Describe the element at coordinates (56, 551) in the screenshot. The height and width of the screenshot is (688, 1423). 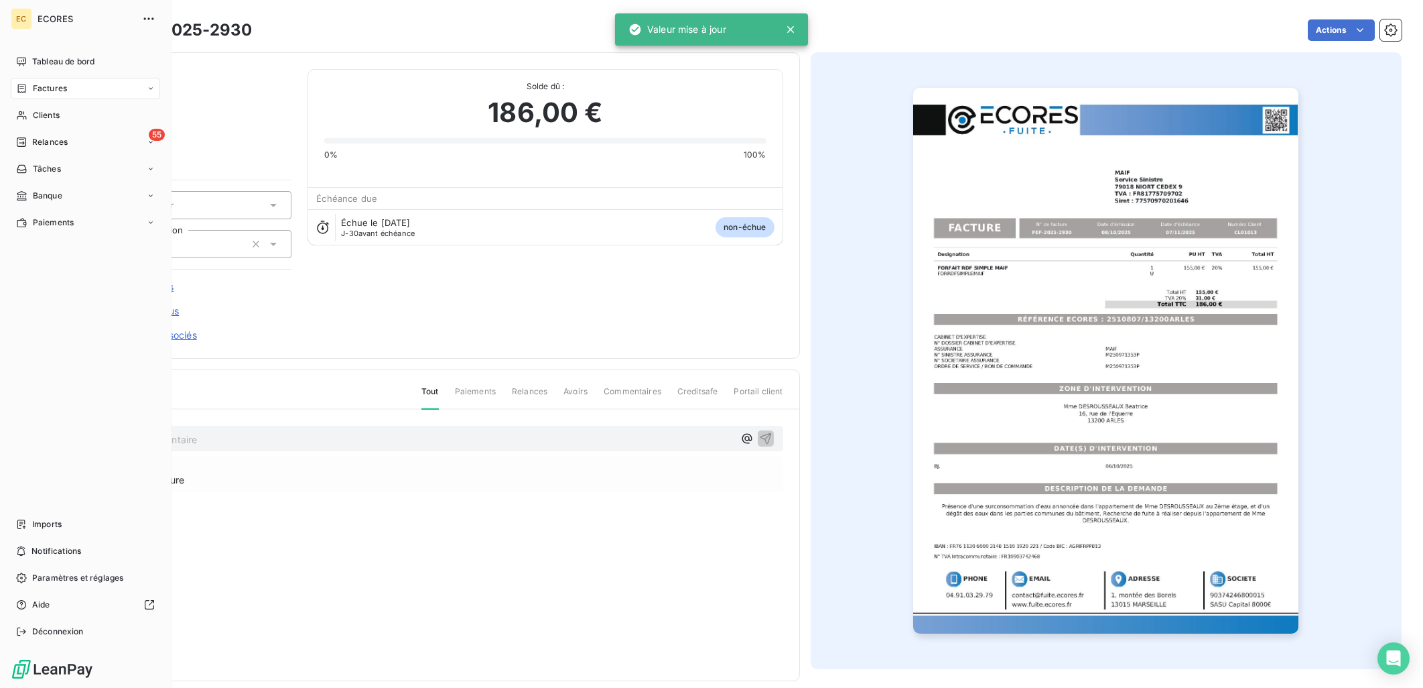
I see `span: Notifications` at that location.